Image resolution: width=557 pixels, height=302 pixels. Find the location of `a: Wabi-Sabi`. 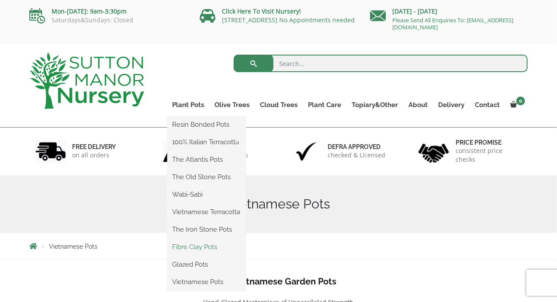

a: Wabi-Sabi is located at coordinates (207, 194).